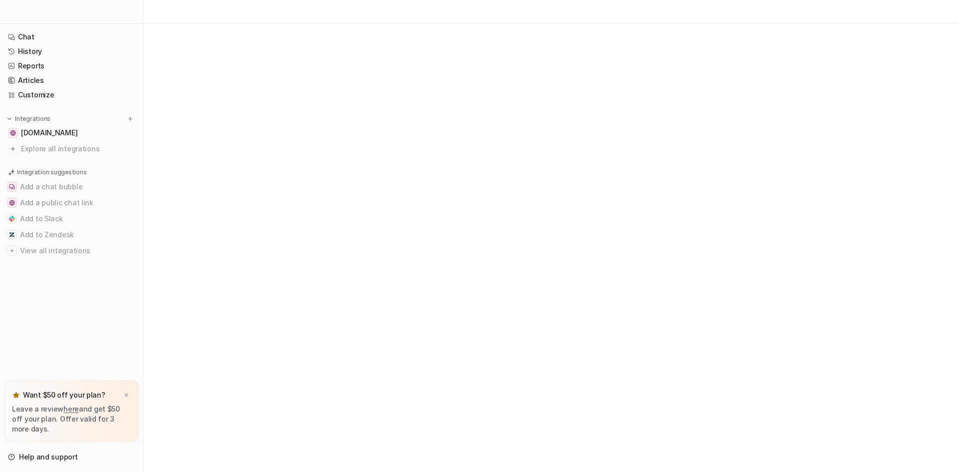  I want to click on p: Integrations, so click(32, 119).